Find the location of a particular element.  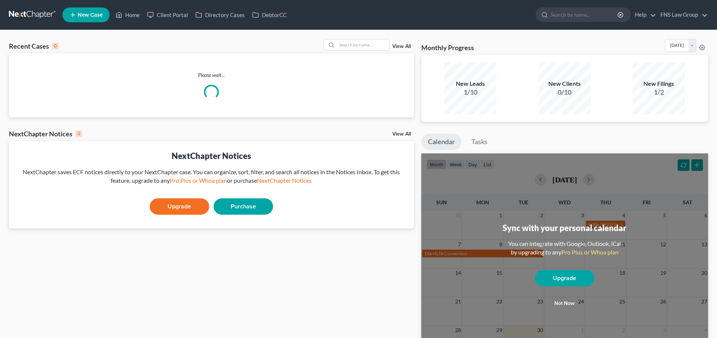

div: New Leads is located at coordinates (471, 84).